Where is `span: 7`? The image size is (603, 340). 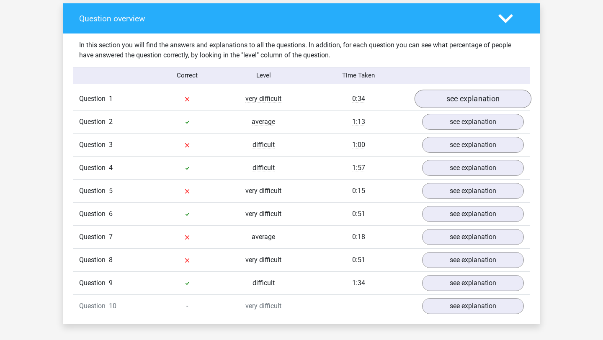 span: 7 is located at coordinates (111, 237).